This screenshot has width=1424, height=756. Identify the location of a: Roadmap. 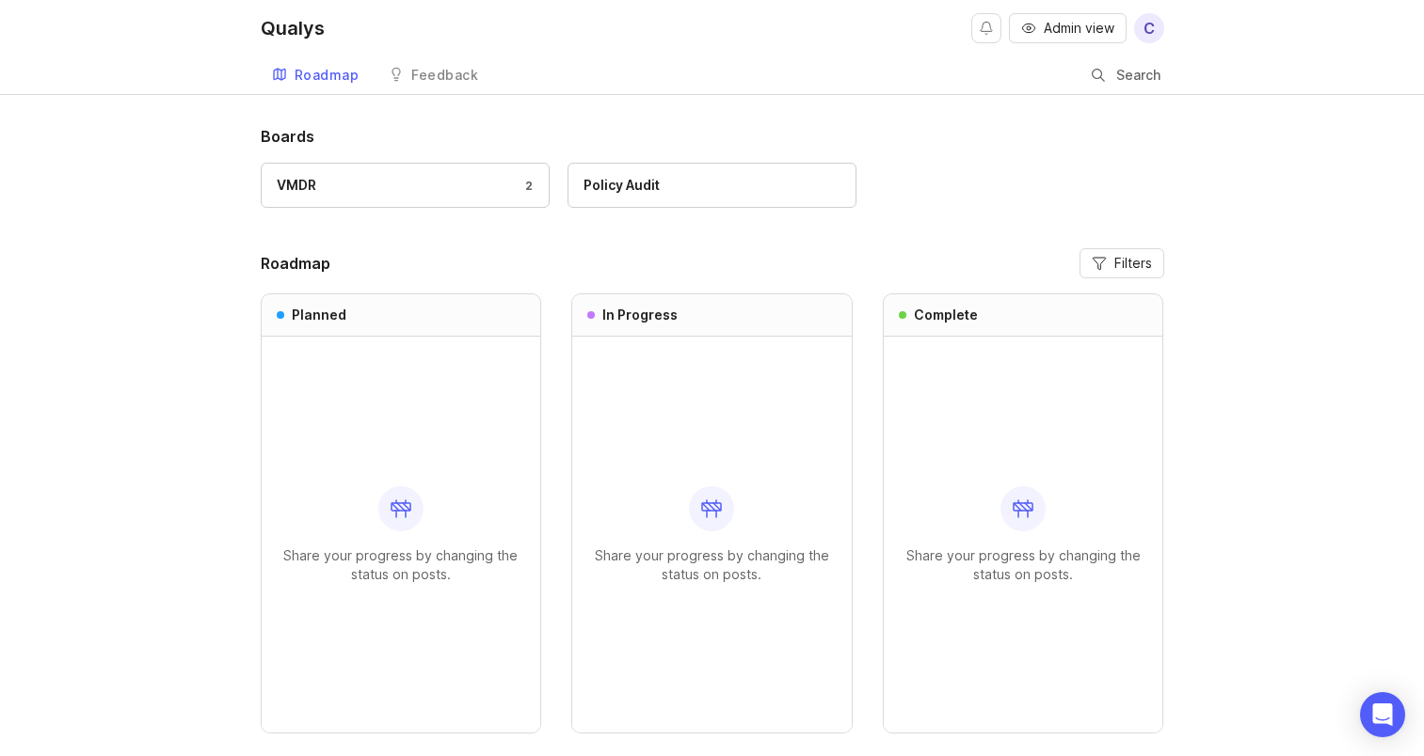
(315, 75).